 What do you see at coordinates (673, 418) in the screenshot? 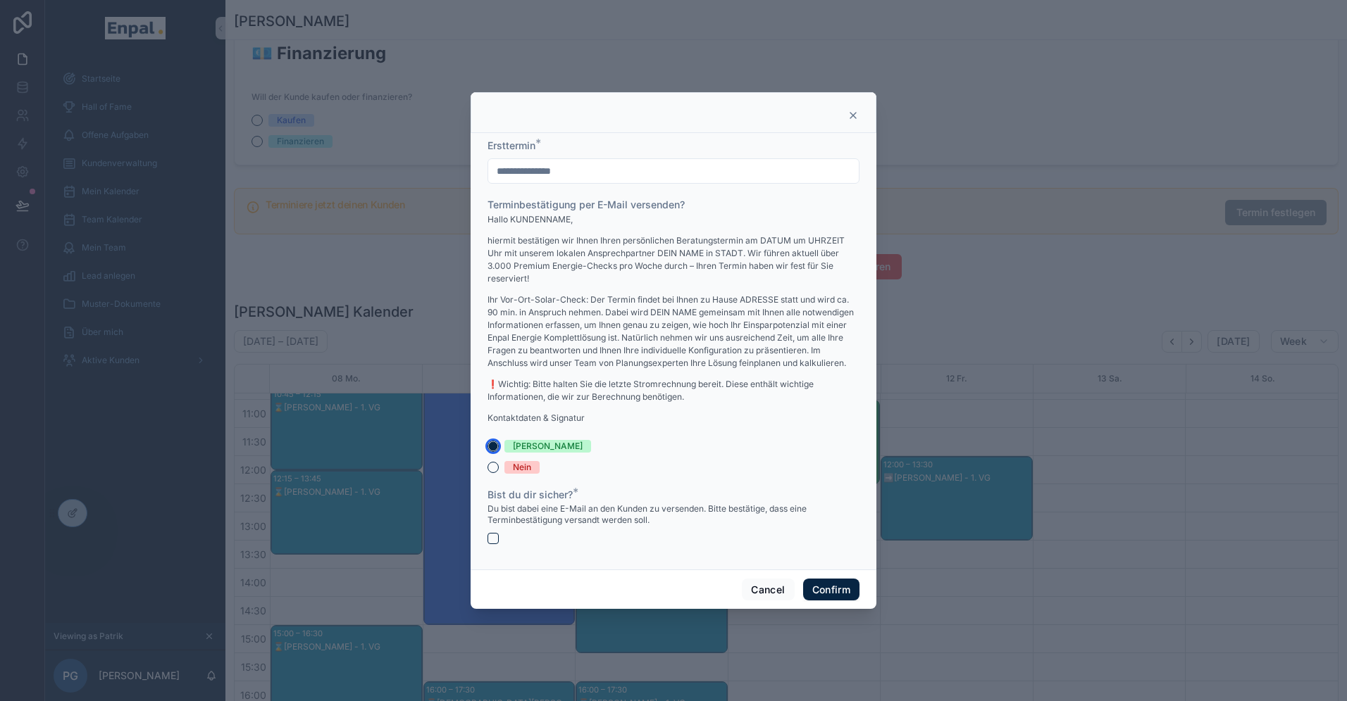
I see `p: Kontaktdaten & Signatur` at bounding box center [673, 418].